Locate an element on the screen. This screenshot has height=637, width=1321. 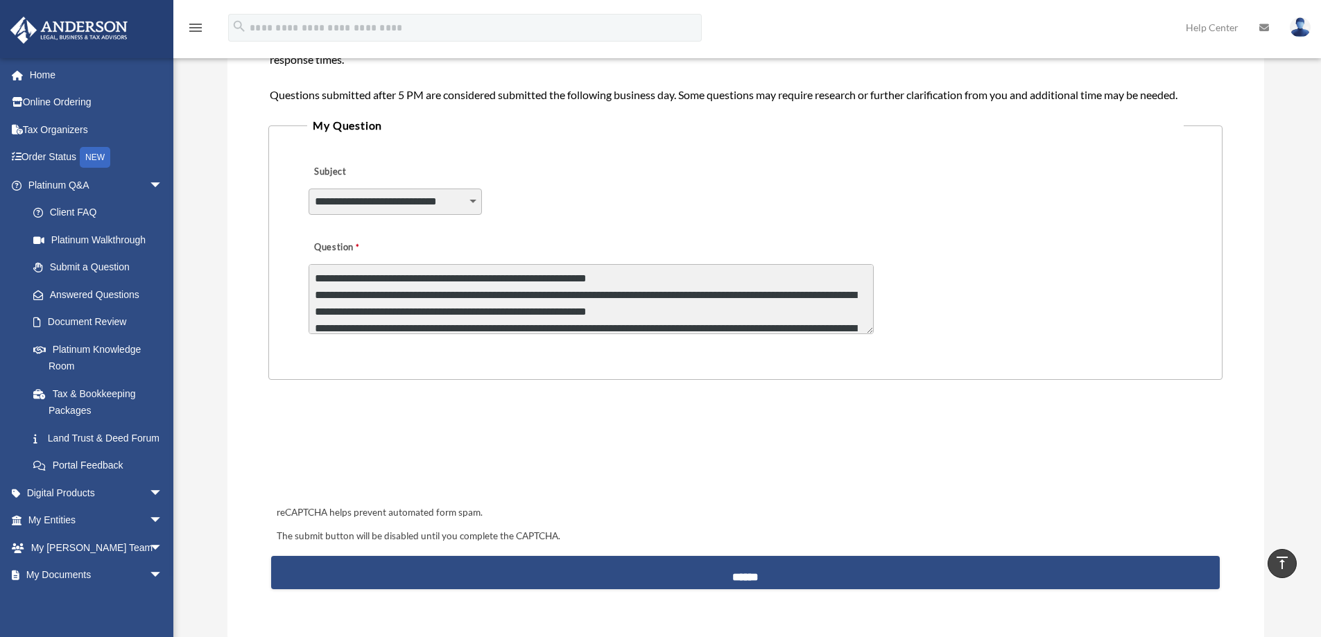
a: My Entitiesarrow_drop_down is located at coordinates (96, 521).